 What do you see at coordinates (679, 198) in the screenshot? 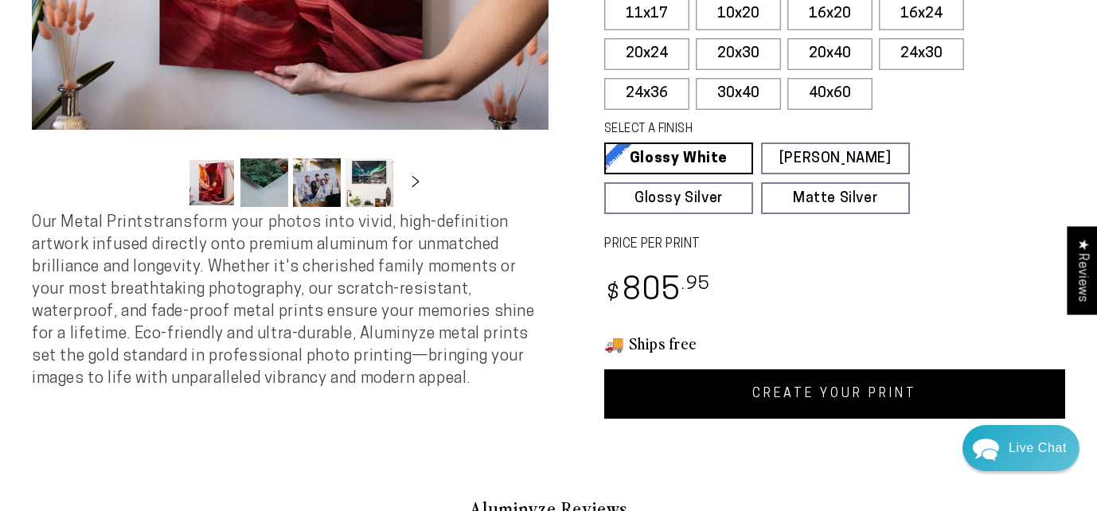
I see `a: Glossy Silver` at bounding box center [679, 198].